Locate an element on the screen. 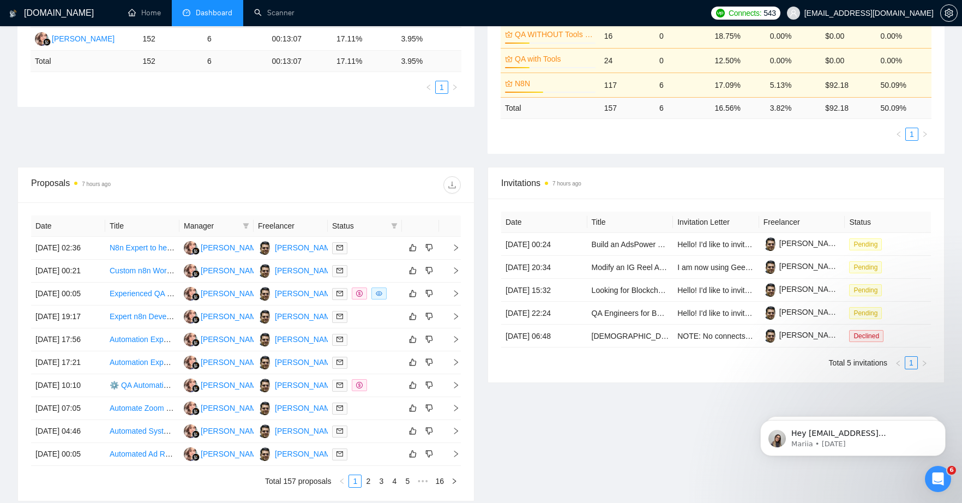 The height and width of the screenshot is (503, 962). button: left is located at coordinates (429, 87).